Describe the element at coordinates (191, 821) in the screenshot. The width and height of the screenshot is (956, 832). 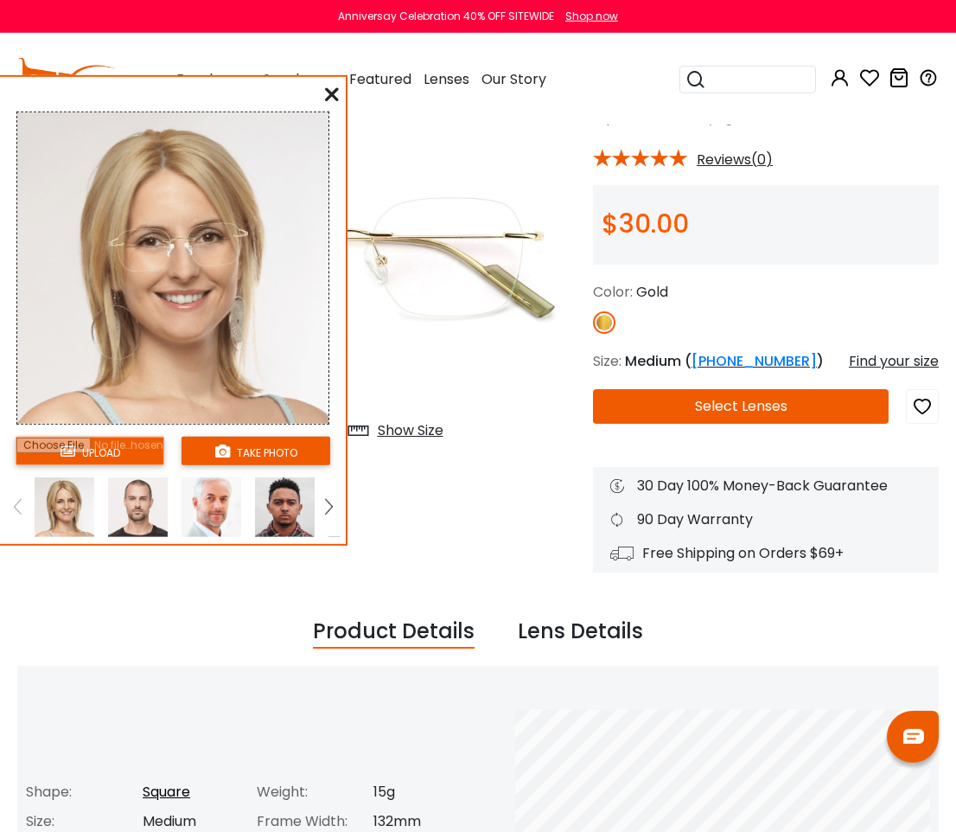
I see `div: Medium` at that location.